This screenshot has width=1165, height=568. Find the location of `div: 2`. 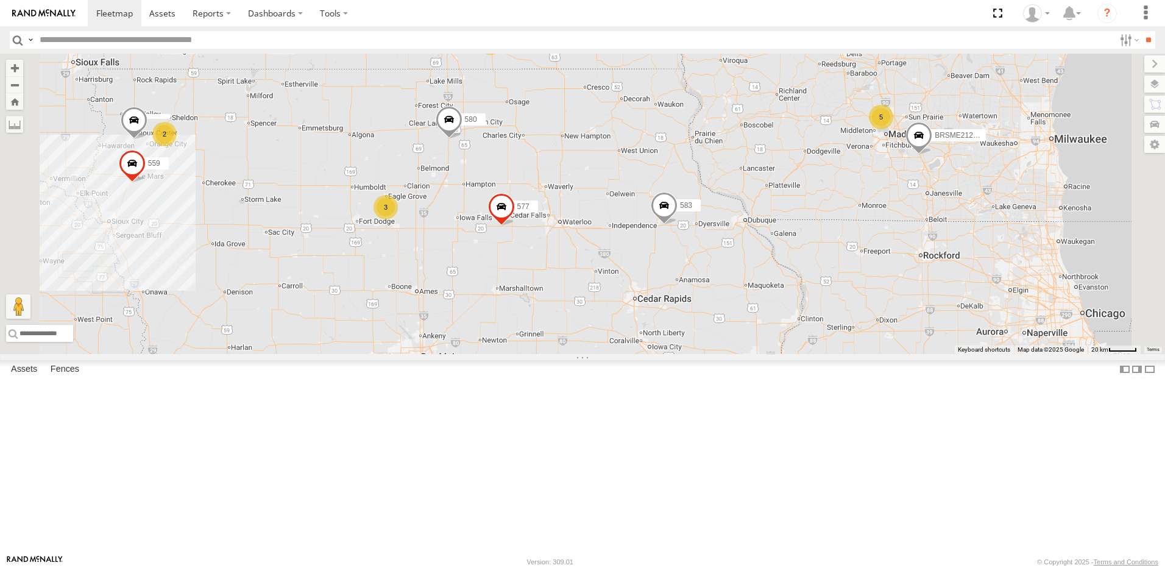

div: 2 is located at coordinates (165, 134).